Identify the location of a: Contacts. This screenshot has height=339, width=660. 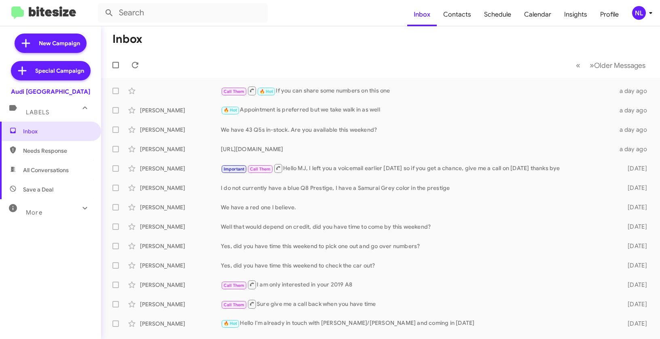
(457, 15).